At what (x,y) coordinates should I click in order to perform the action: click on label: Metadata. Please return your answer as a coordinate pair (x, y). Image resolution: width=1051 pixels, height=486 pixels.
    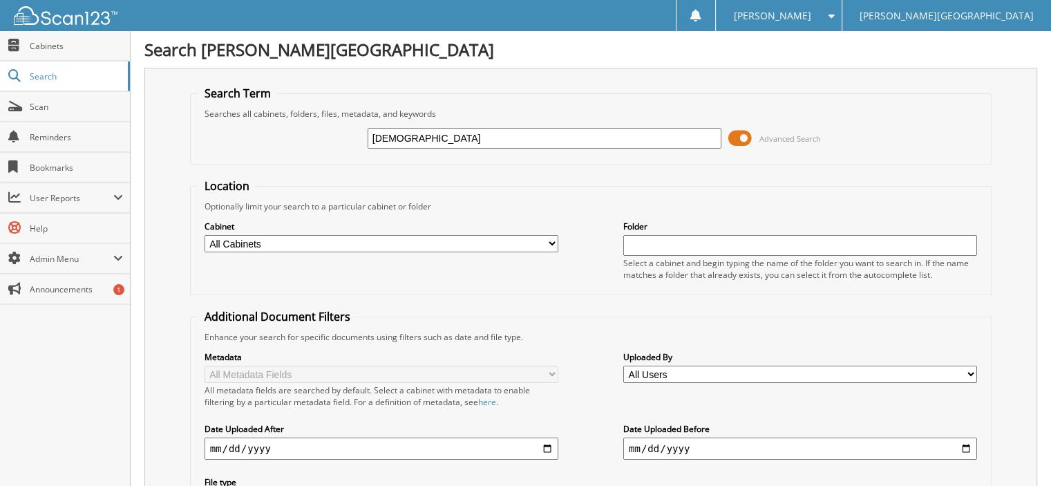
    Looking at the image, I should click on (381, 356).